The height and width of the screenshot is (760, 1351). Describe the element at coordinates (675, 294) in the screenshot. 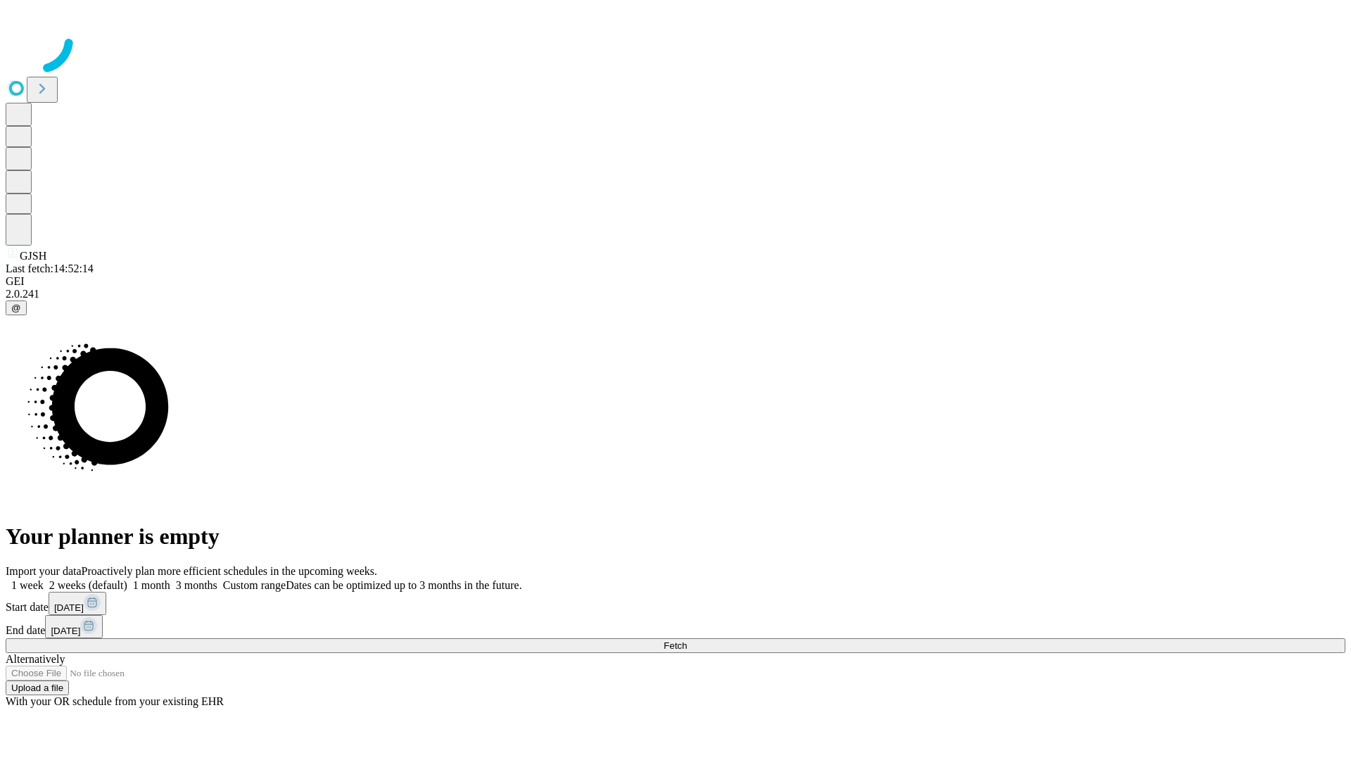

I see `div: 2.0.241` at that location.